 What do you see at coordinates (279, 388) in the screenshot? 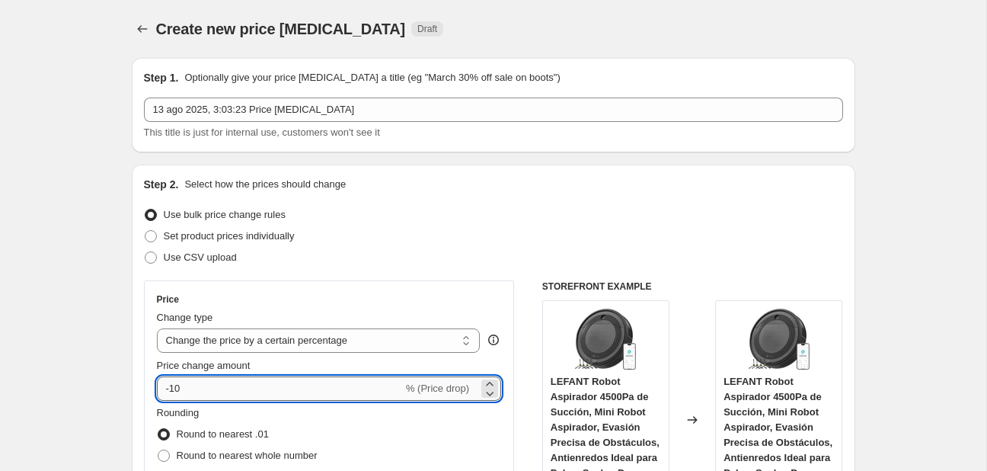
I see `input: -15` at bounding box center [279, 388].